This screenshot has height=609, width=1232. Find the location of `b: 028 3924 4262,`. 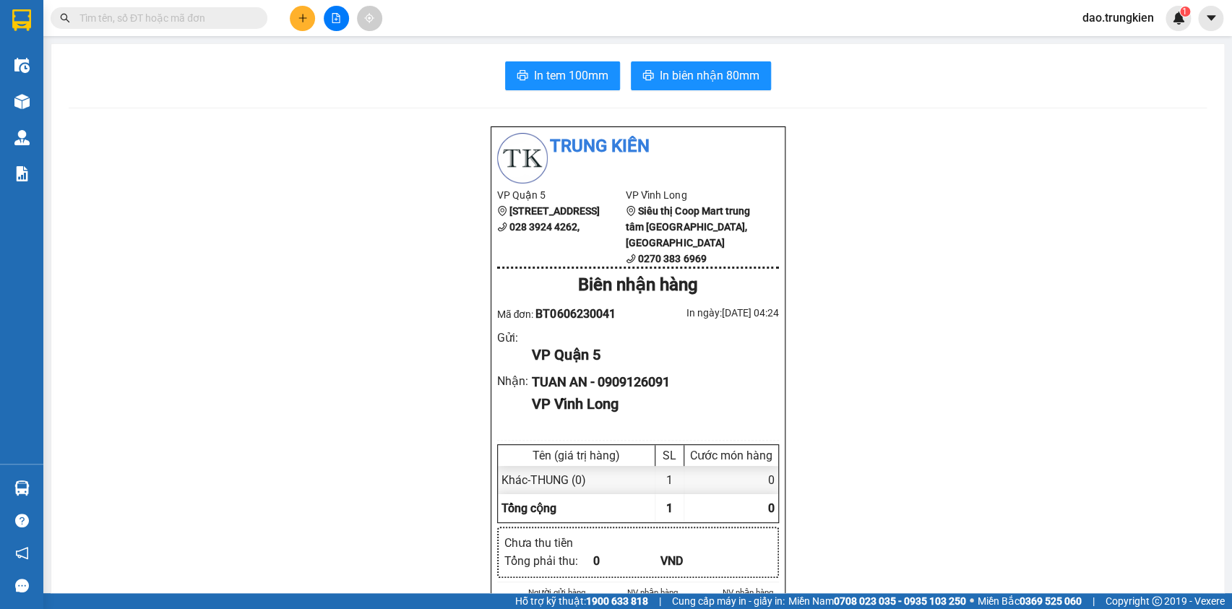

b: 028 3924 4262, is located at coordinates (544, 227).